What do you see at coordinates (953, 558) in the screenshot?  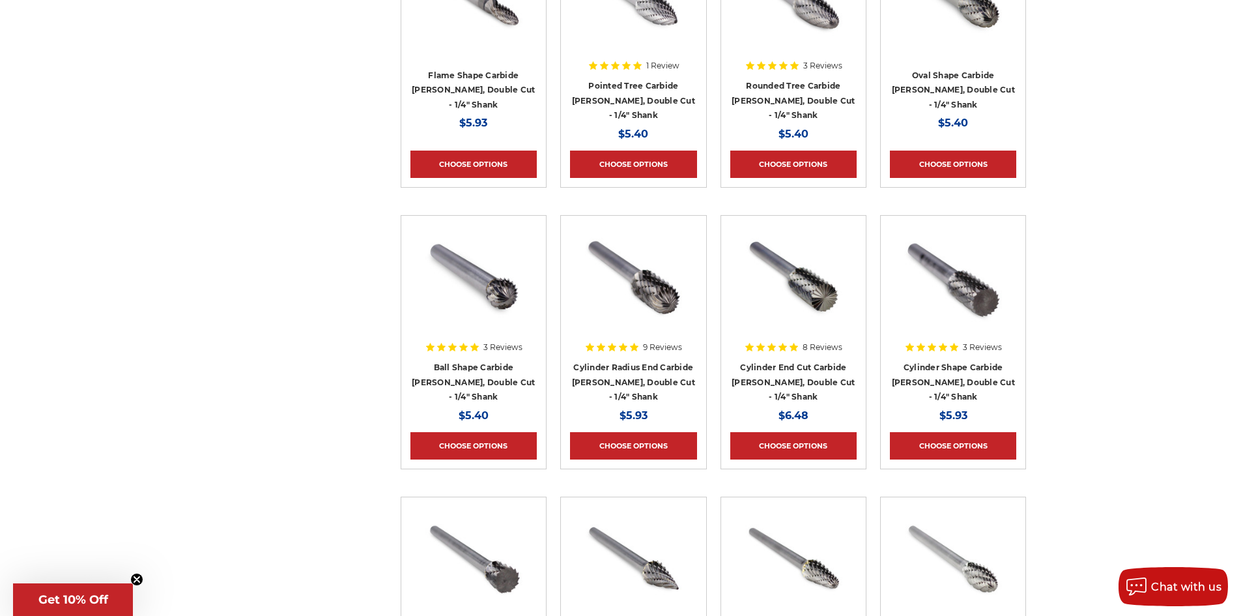 I see `img: CBSH-51D flame shape carbide burr 1/8" shank` at bounding box center [953, 558].